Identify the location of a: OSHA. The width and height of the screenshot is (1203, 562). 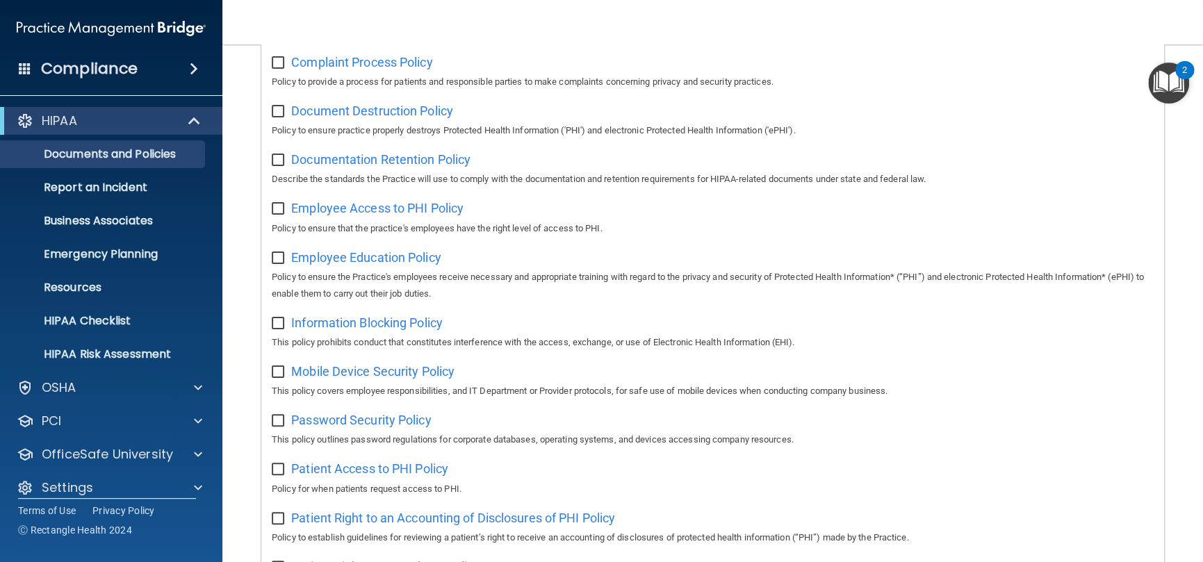
(109, 388).